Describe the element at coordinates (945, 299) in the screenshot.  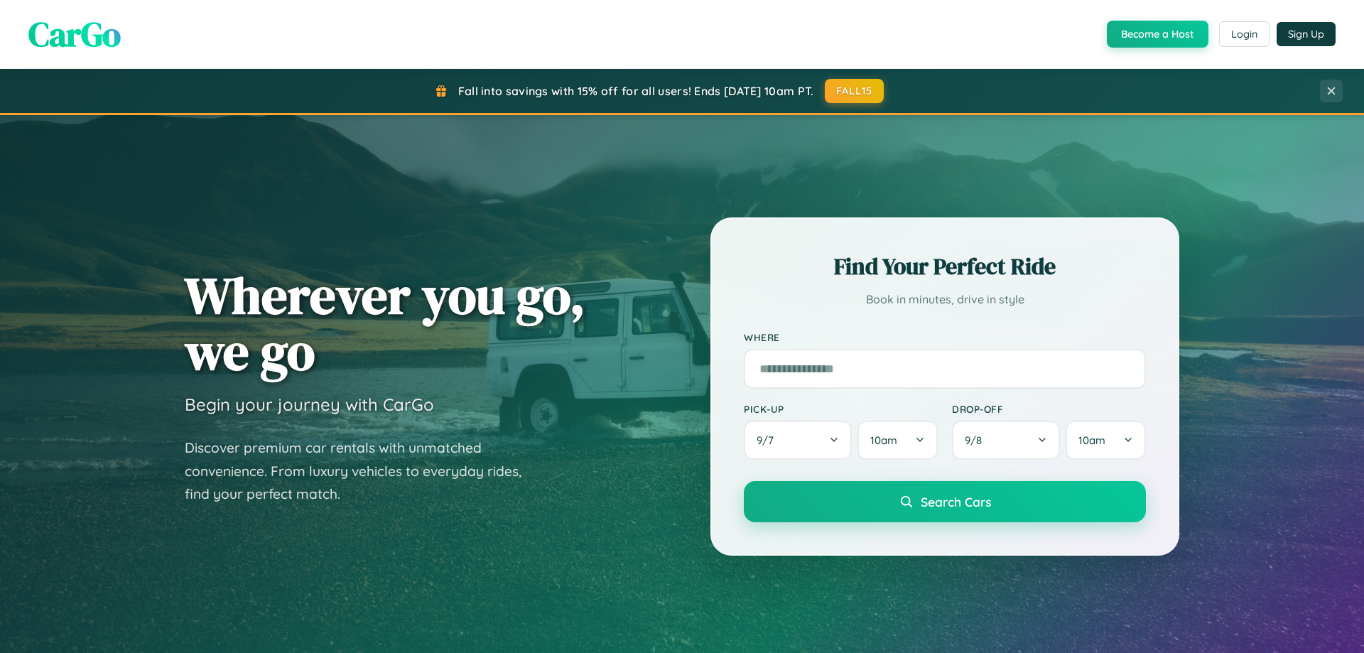
I see `p: Book in minutes, drive in style` at that location.